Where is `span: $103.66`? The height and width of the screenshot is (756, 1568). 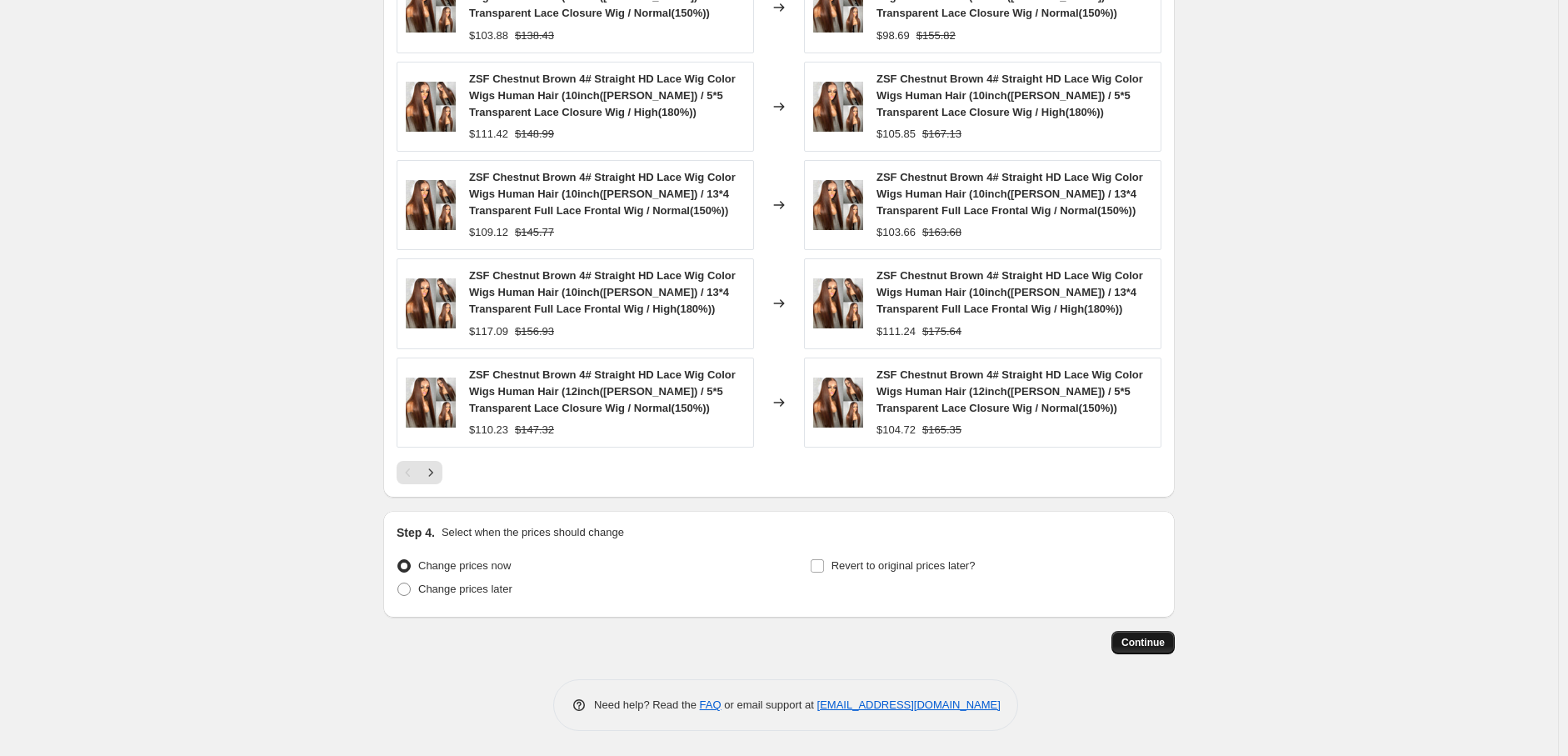
span: $103.66 is located at coordinates (896, 232).